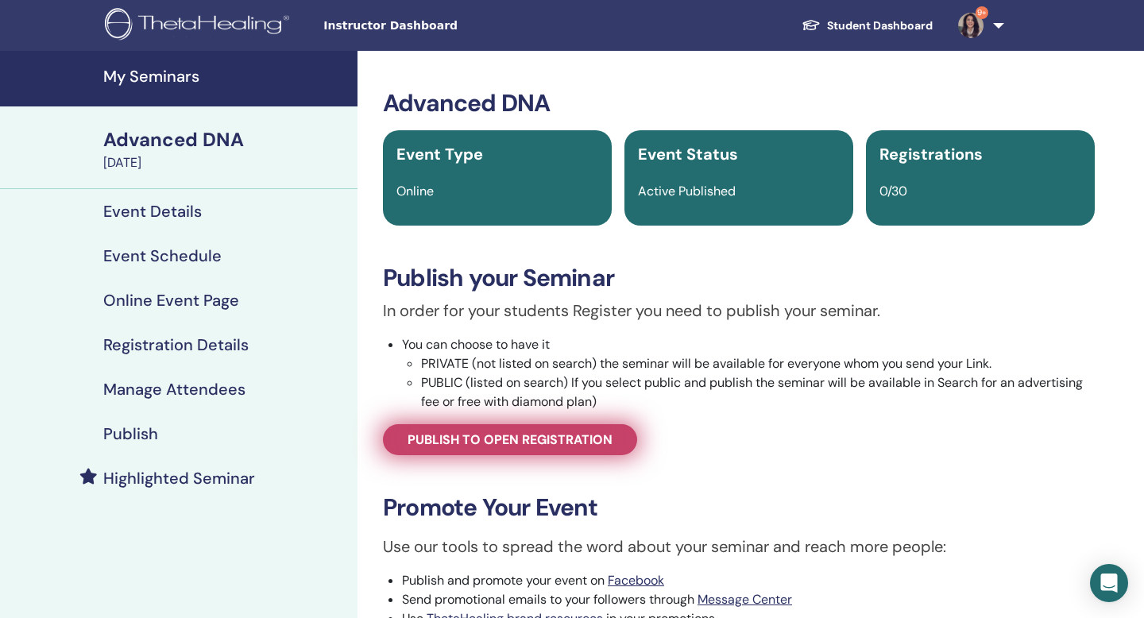 This screenshot has width=1144, height=618. I want to click on img: website_grey.svg, so click(32, 48).